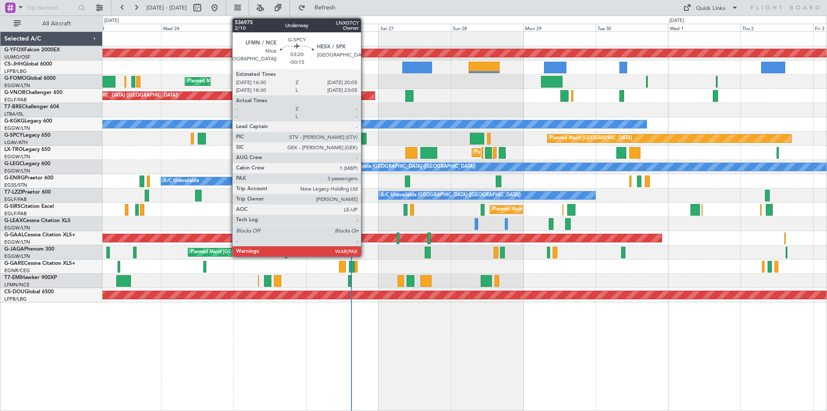 This screenshot has width=827, height=411. Describe the element at coordinates (14, 114) in the screenshot. I see `a: LTBA/ISL` at that location.